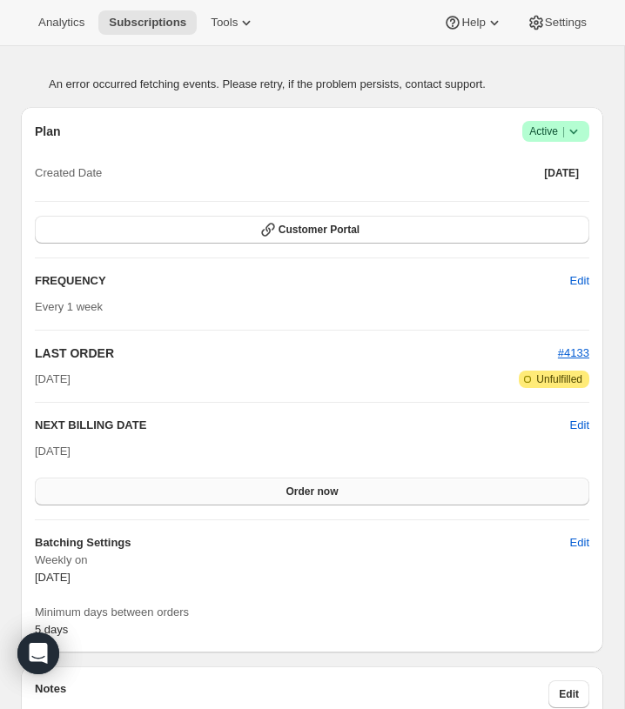 This screenshot has height=709, width=625. I want to click on span: Weekly on, so click(312, 561).